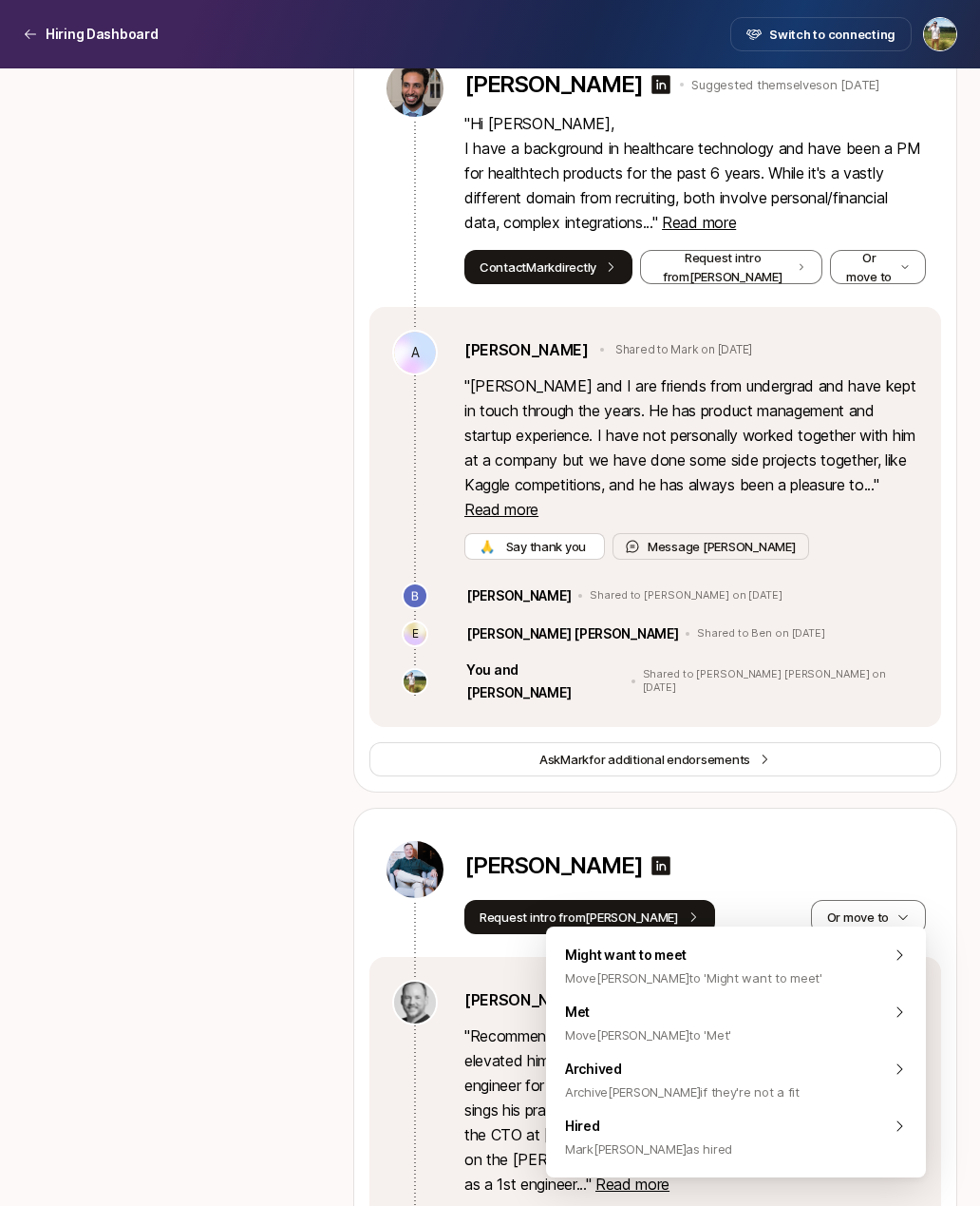 This screenshot has height=1206, width=980. I want to click on img: 5aeeeaf0_dbb9_4ee3_a41e_c734896d82d5.jpg, so click(416, 869).